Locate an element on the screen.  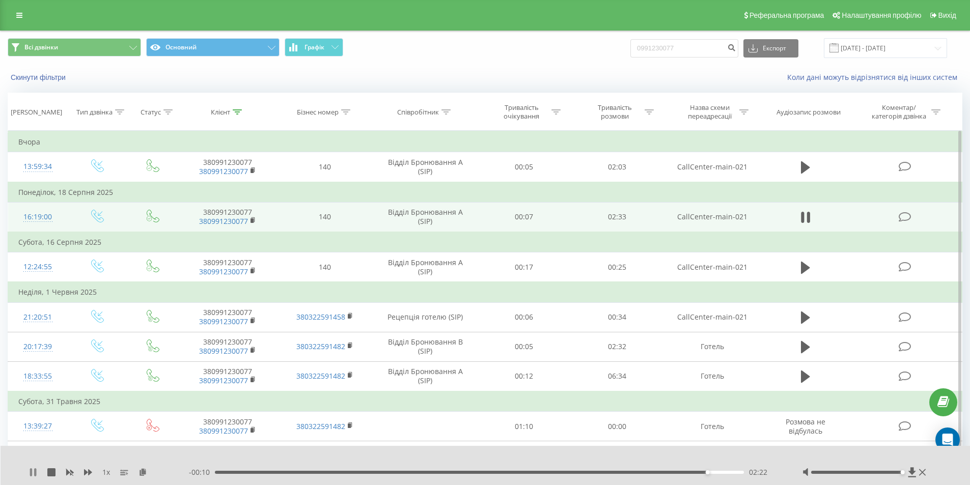
span: Налаштування профілю is located at coordinates (882, 15).